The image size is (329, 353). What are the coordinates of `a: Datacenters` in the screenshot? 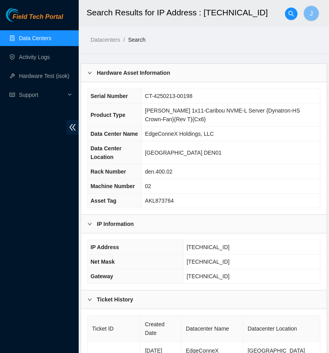 It's located at (105, 40).